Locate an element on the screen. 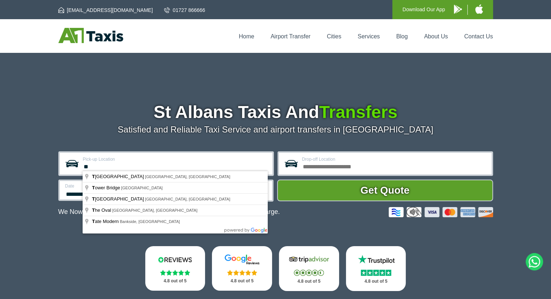 This screenshot has width=551, height=299. a: Blog is located at coordinates (402, 36).